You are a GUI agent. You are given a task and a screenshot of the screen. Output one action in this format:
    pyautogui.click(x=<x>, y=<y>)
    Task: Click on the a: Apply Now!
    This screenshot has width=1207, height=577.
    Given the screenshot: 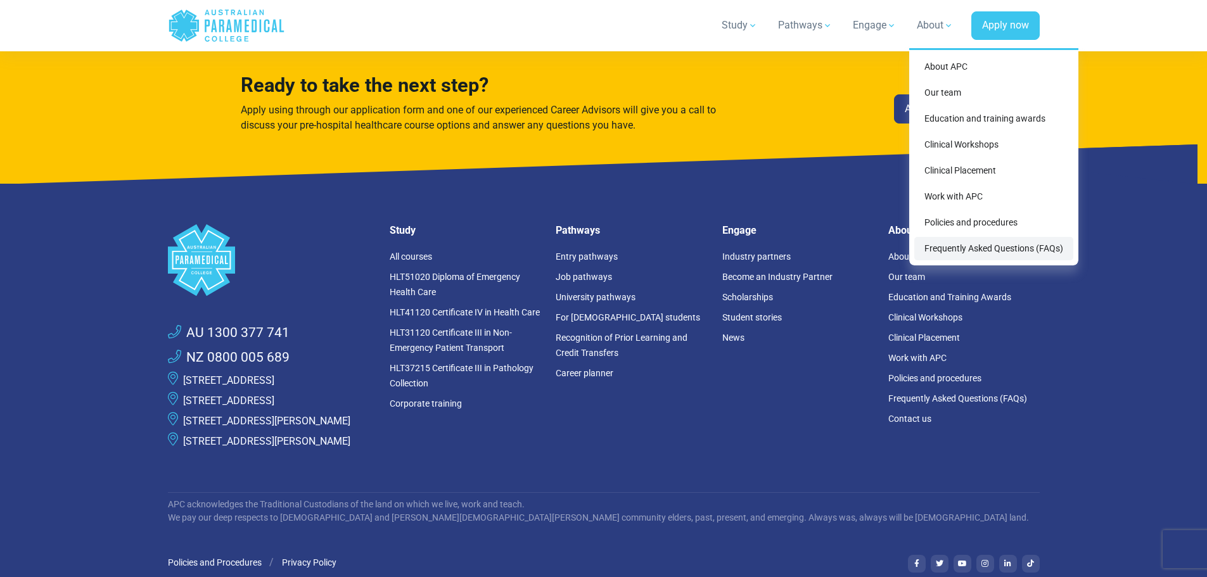 What is the action you would take?
    pyautogui.click(x=930, y=109)
    